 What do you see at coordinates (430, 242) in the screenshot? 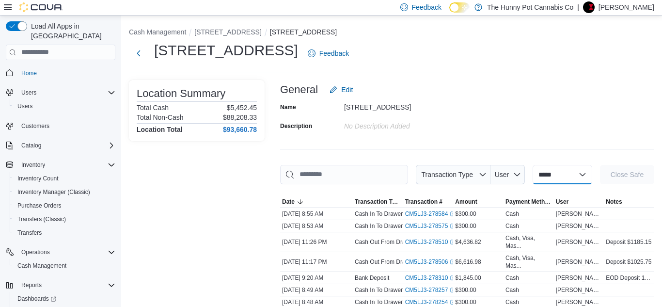
I see `a: CM5LJ3-278510External link` at bounding box center [430, 242].